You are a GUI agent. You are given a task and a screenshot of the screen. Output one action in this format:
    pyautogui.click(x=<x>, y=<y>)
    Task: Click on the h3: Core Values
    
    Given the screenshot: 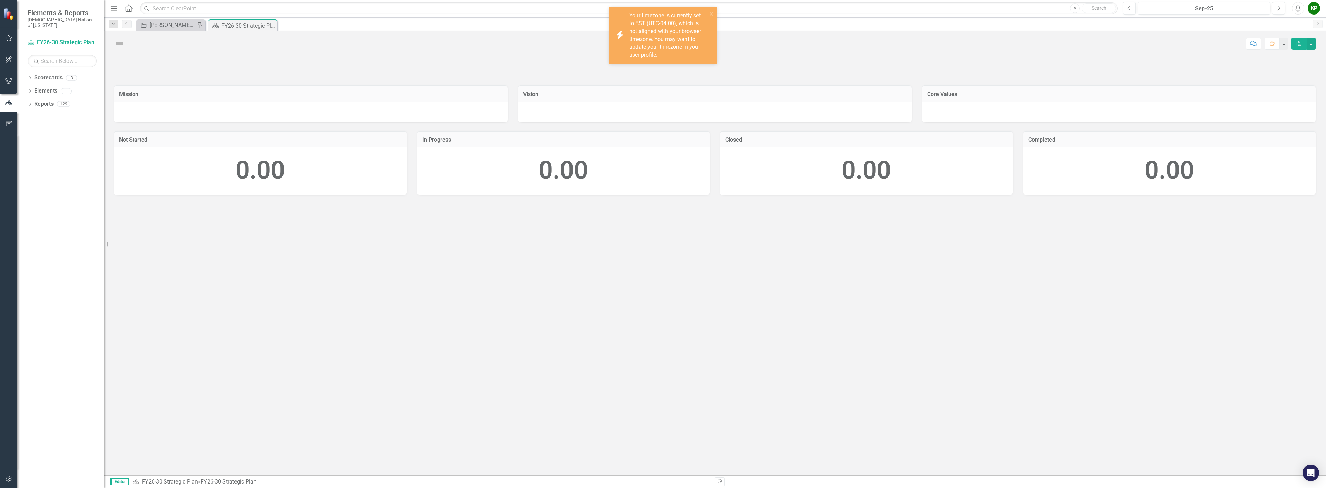 What is the action you would take?
    pyautogui.click(x=1119, y=94)
    